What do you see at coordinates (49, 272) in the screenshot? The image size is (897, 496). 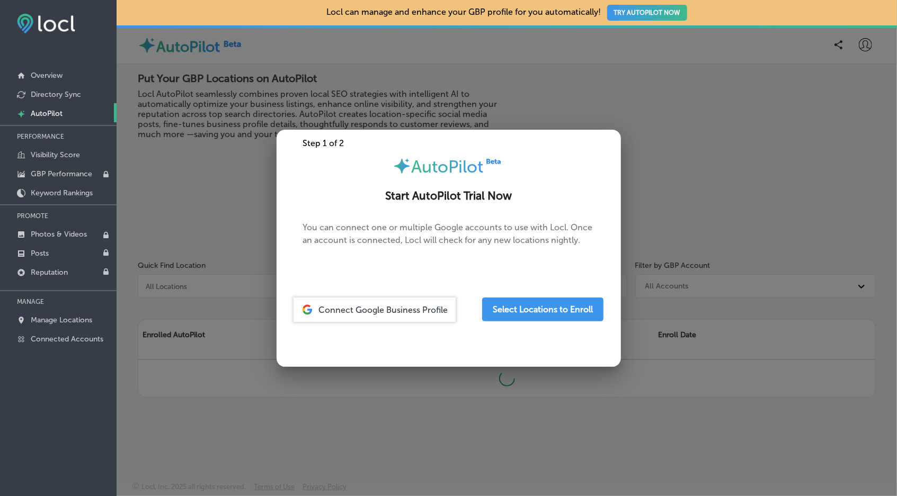 I see `p: Reputation` at bounding box center [49, 272].